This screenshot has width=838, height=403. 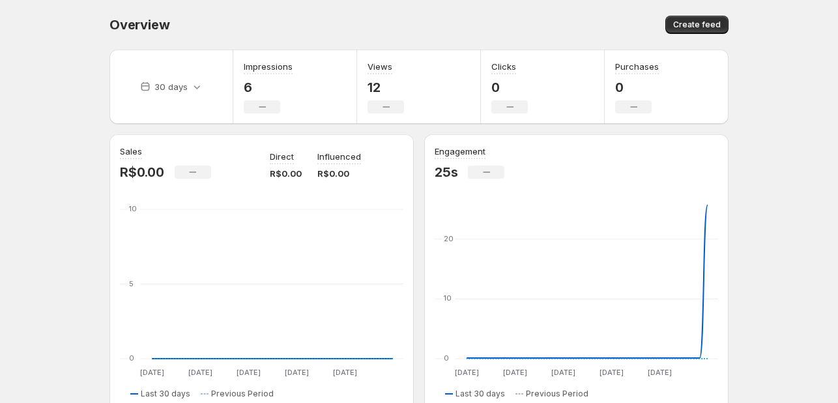 What do you see at coordinates (171, 87) in the screenshot?
I see `p: 30 days` at bounding box center [171, 87].